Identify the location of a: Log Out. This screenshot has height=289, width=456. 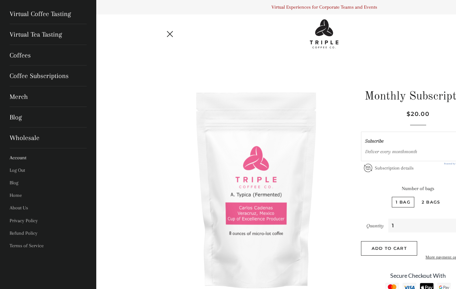
(48, 170).